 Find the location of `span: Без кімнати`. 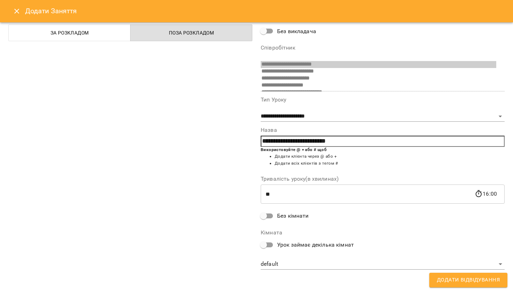

span: Без кімнати is located at coordinates (293, 216).